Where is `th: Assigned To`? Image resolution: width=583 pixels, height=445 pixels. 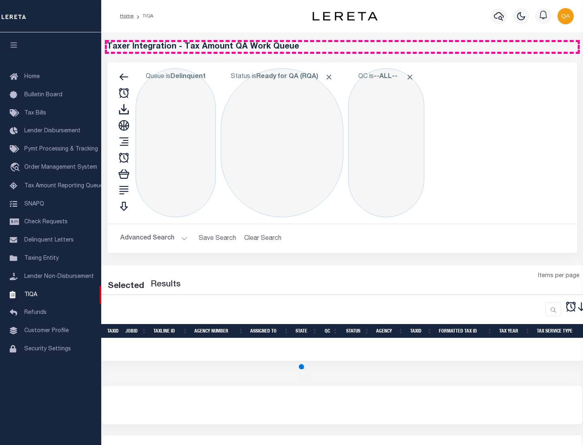 th: Assigned To is located at coordinates (269, 331).